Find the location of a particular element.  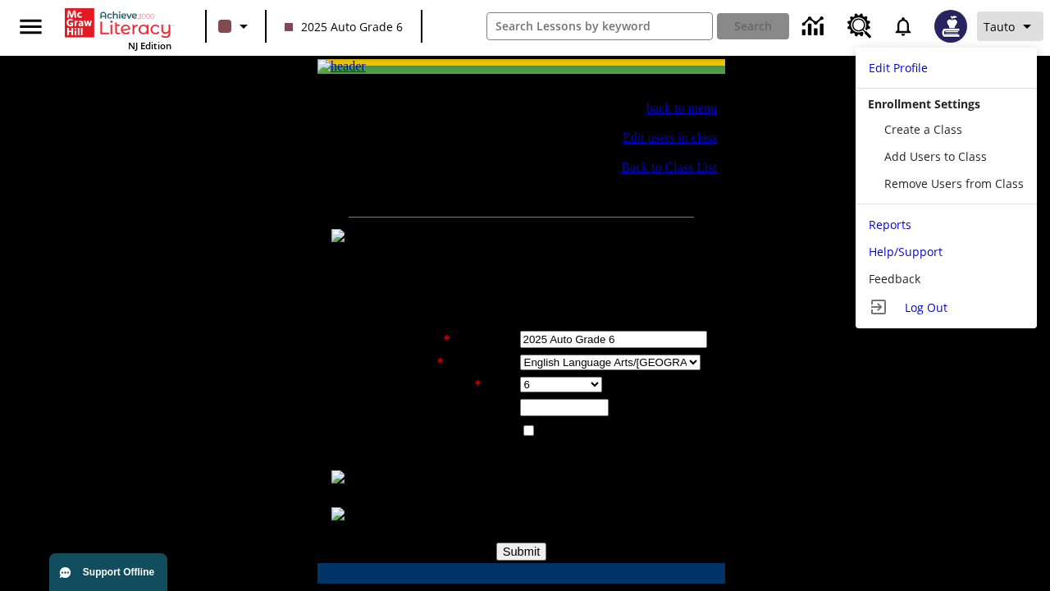

span: Feedback is located at coordinates (895, 278).